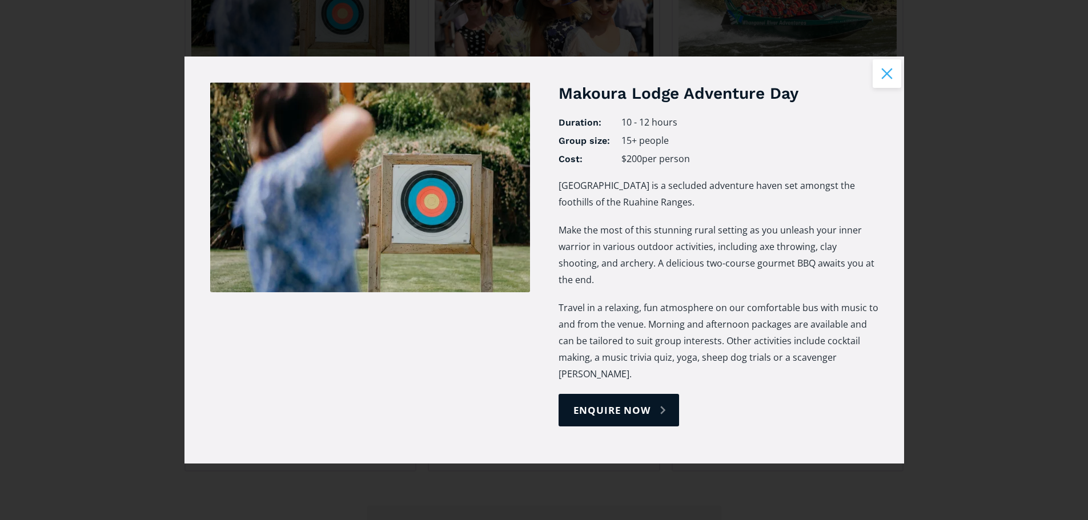 The image size is (1088, 520). Describe the element at coordinates (370, 187) in the screenshot. I see `img: Makoura Lodge Adventure Day` at that location.